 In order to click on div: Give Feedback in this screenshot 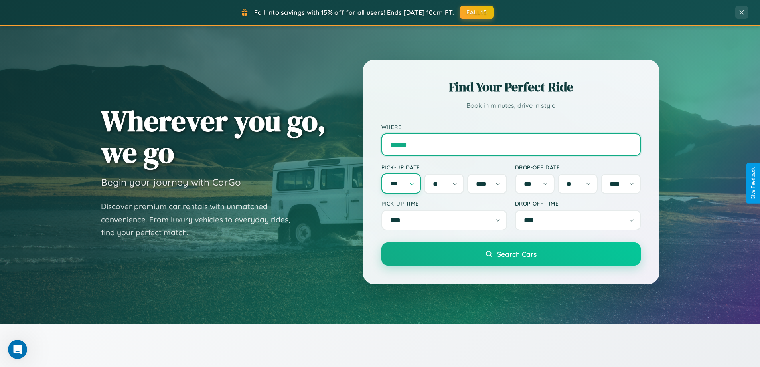, I will do `click(753, 183)`.